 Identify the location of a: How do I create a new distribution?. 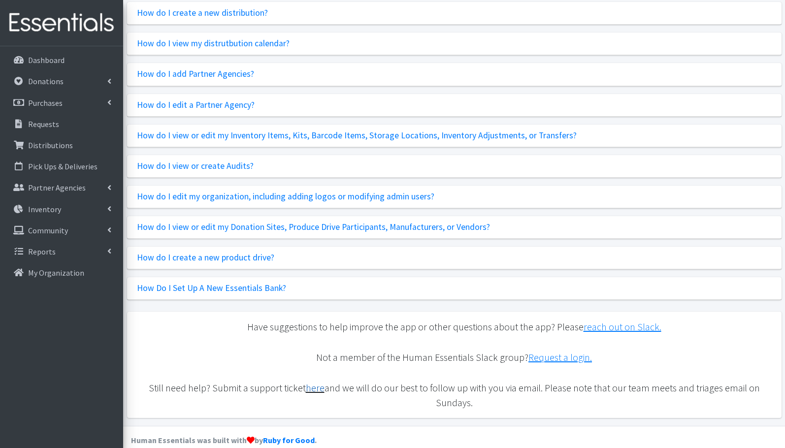
(454, 13).